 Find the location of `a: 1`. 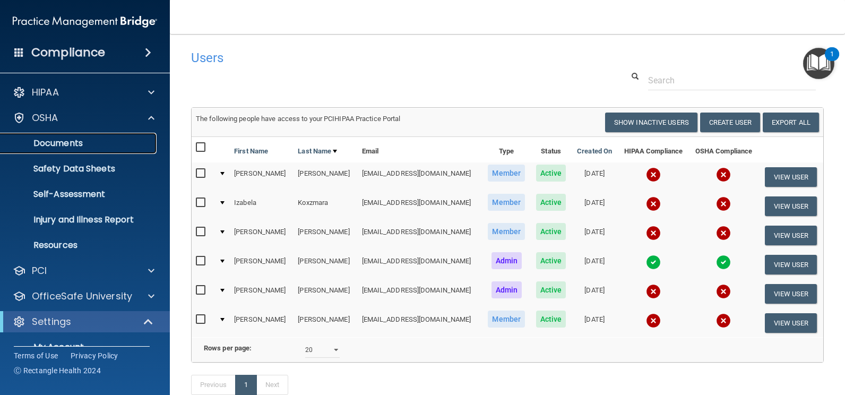

a: 1 is located at coordinates (246, 385).